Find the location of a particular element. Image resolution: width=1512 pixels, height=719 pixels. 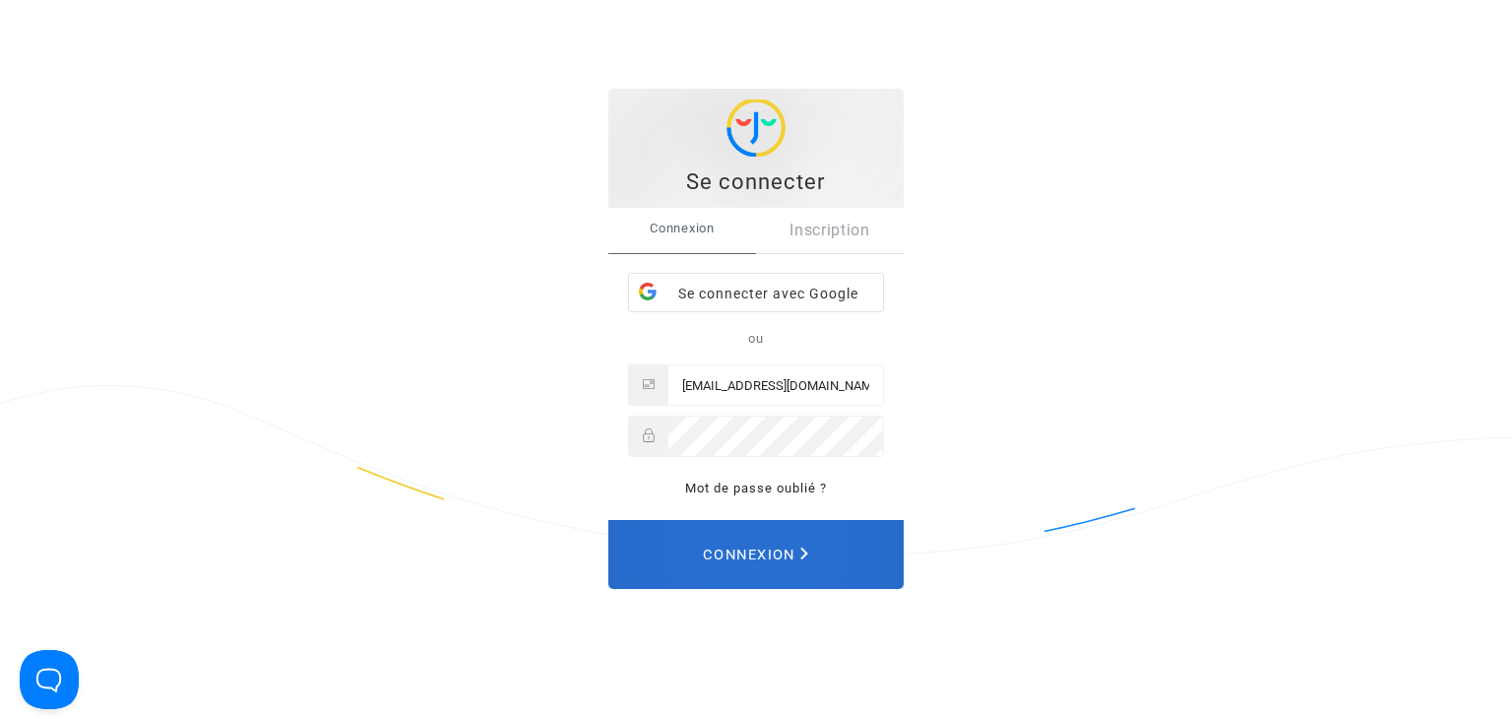

button: Connexion is located at coordinates (756, 554).